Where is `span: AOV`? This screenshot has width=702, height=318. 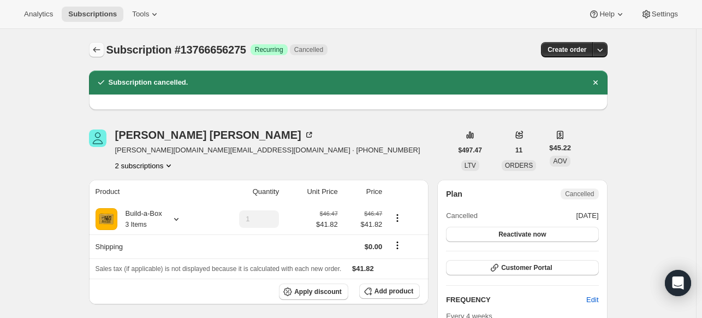 span: AOV is located at coordinates (560, 161).